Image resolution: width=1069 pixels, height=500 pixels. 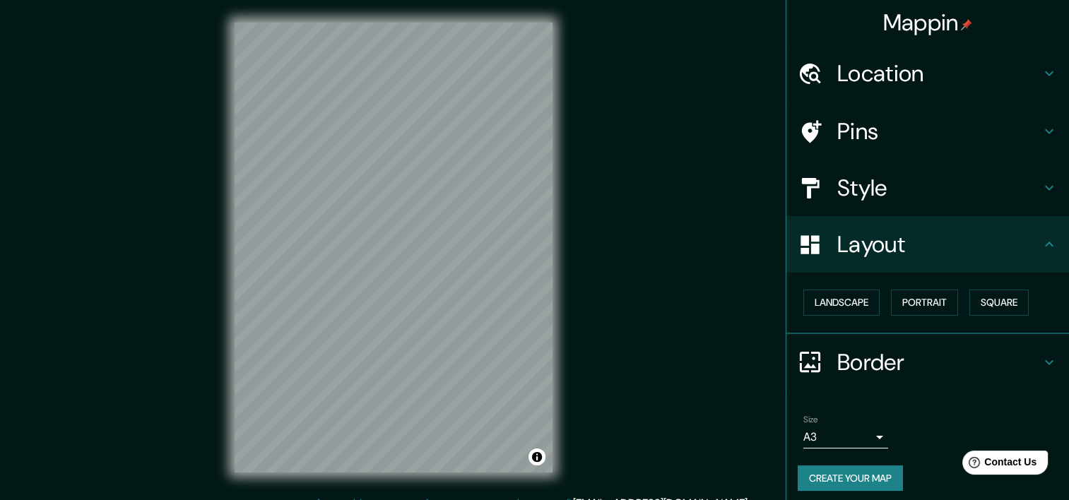 What do you see at coordinates (927, 362) in the screenshot?
I see `div: Border` at bounding box center [927, 362].